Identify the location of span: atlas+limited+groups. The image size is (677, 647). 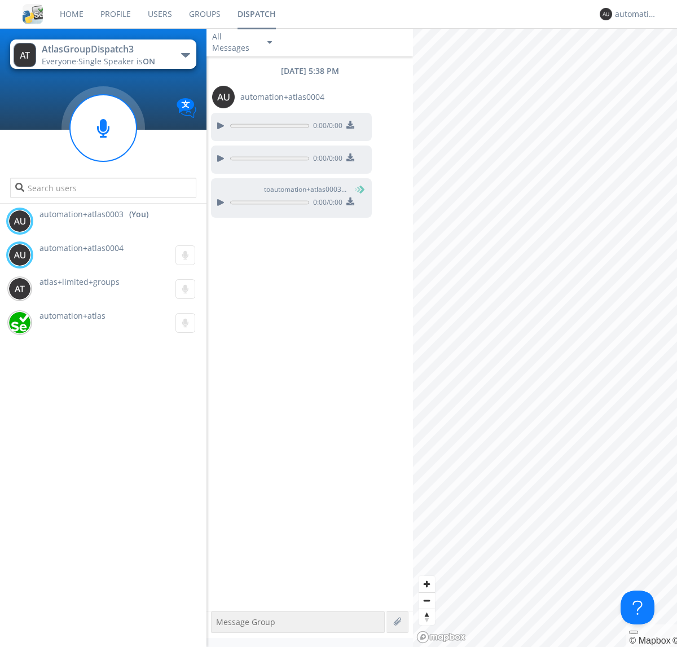
(80, 282).